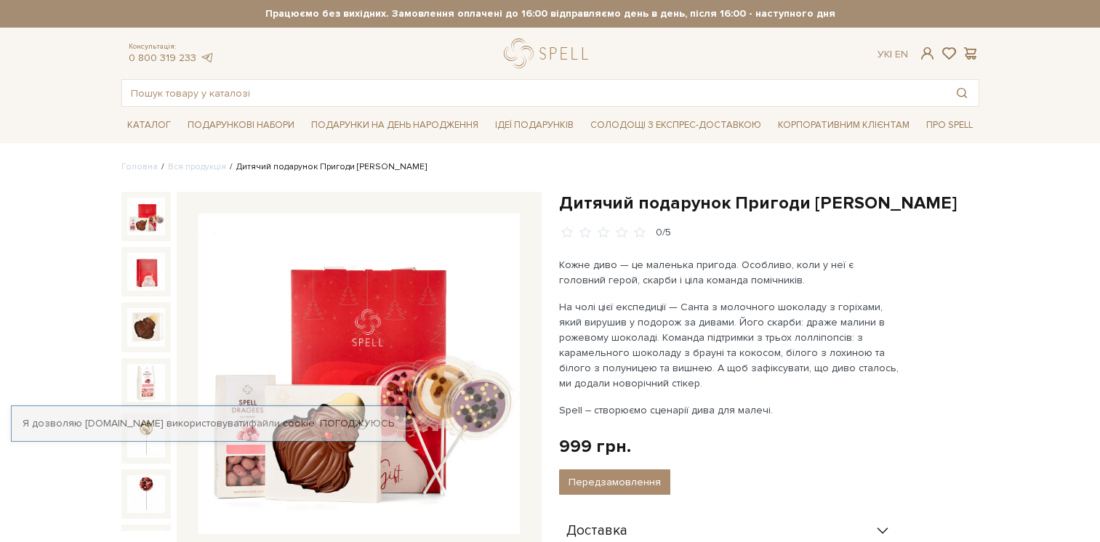 This screenshot has width=1100, height=542. Describe the element at coordinates (534, 125) in the screenshot. I see `a: Ідеї подарунків` at that location.